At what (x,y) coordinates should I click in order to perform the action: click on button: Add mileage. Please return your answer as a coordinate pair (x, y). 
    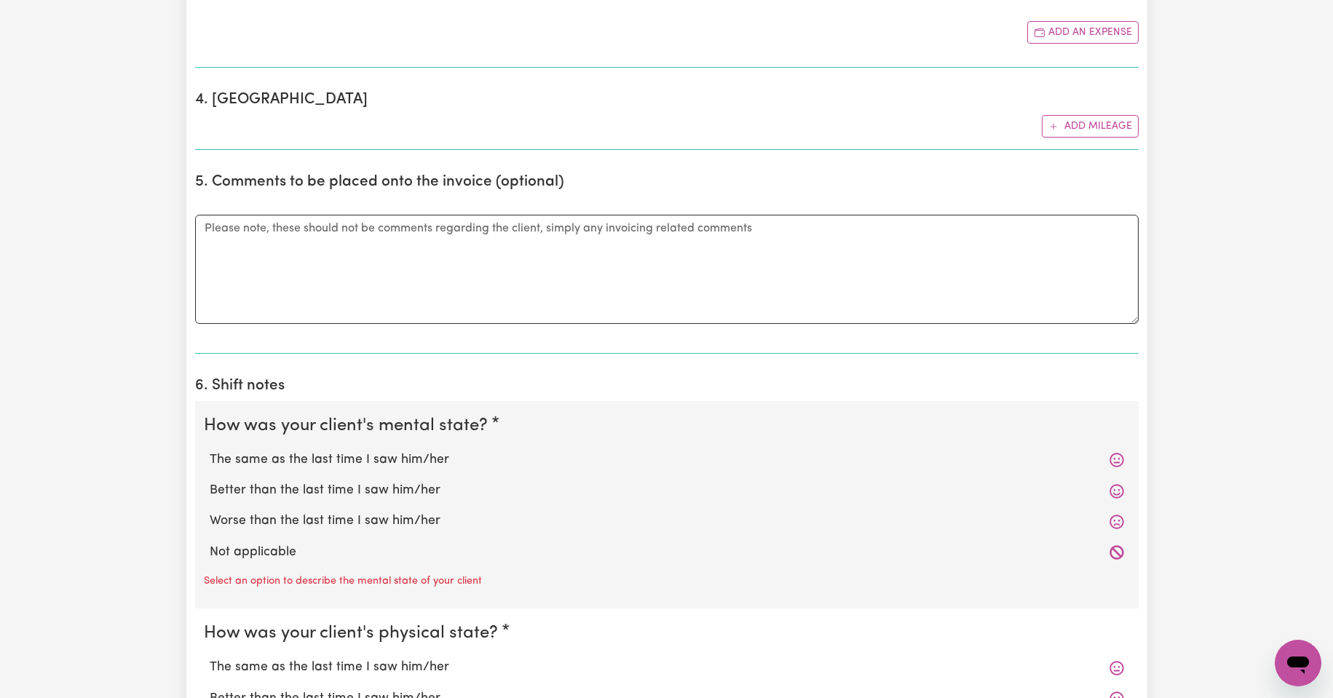
    Looking at the image, I should click on (1090, 126).